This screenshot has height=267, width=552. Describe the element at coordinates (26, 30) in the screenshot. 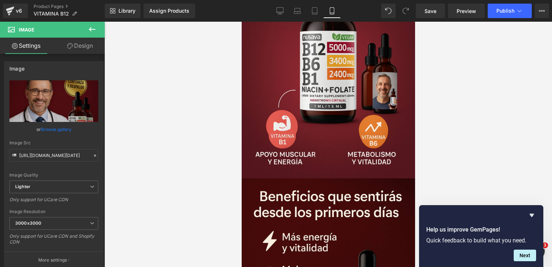

I see `span: Image` at that location.